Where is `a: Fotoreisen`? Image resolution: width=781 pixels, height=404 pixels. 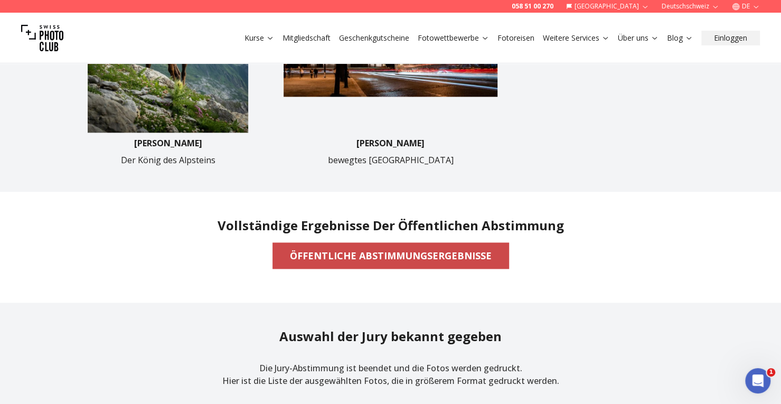
a: Fotoreisen is located at coordinates (516, 38).